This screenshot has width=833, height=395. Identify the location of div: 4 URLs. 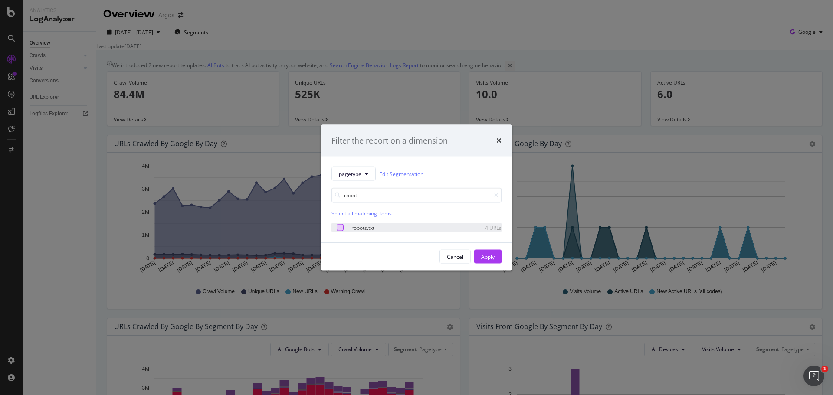
(480, 227).